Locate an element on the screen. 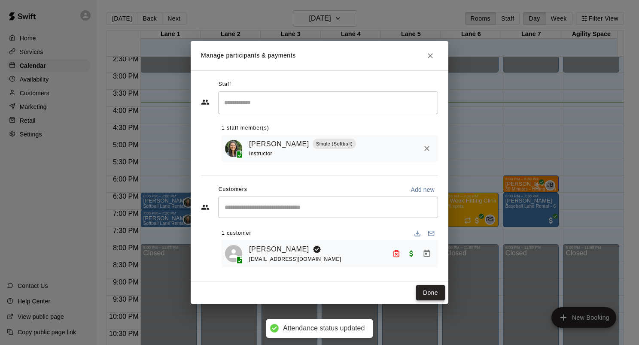 This screenshot has width=639, height=345. svg: Customers is located at coordinates (205, 207).